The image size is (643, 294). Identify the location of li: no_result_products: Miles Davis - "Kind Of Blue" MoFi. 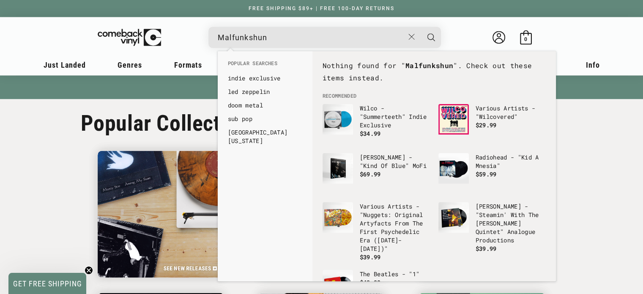
(376, 173).